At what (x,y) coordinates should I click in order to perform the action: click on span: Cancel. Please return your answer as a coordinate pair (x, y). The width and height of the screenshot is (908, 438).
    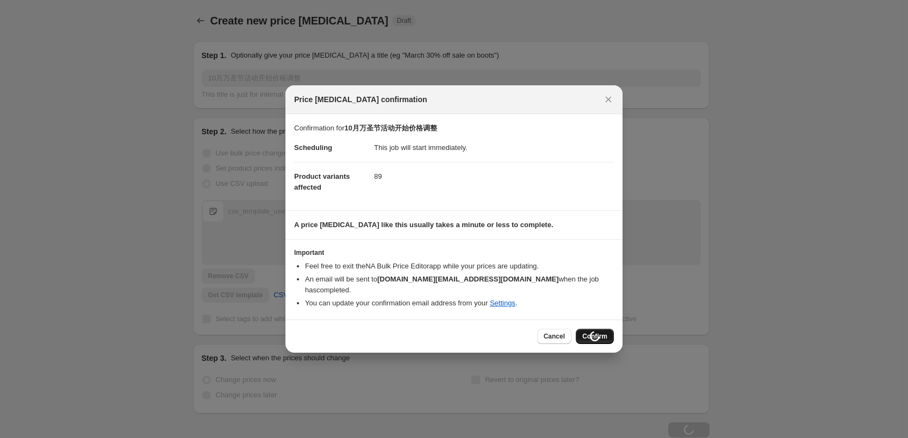
    Looking at the image, I should click on (554, 337).